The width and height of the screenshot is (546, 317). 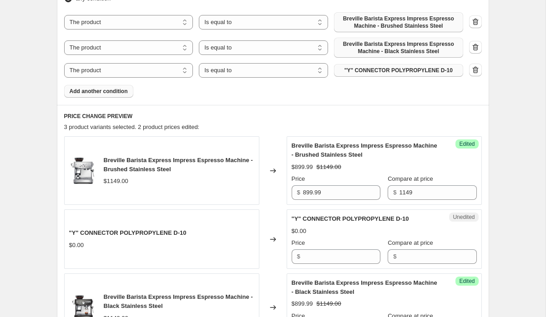 I want to click on span: 3 product variants selected. 2 product prices edited:, so click(x=132, y=127).